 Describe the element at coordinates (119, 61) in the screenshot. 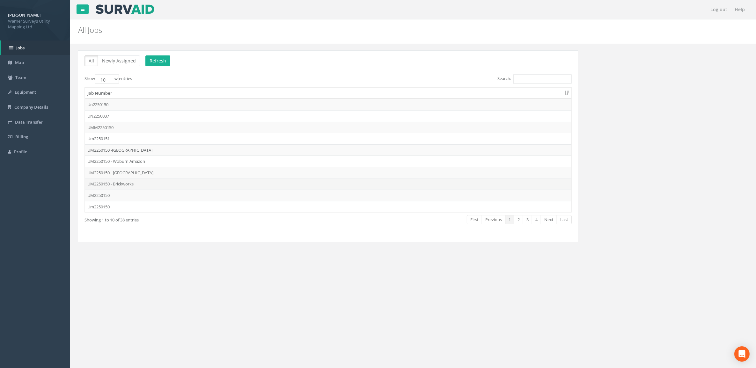

I see `button: Newly Assigned` at that location.